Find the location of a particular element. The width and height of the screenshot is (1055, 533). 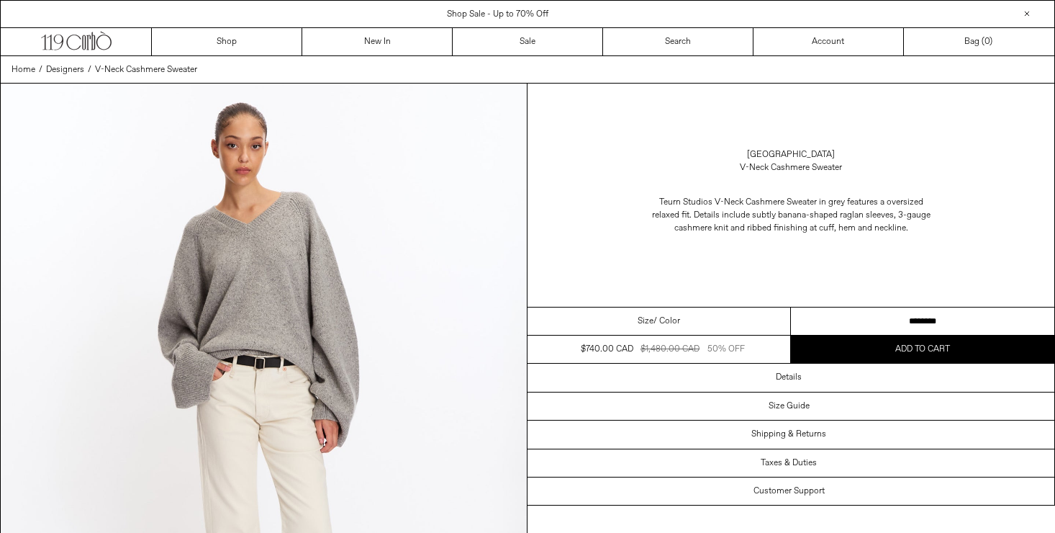

a: Account is located at coordinates (828, 42).